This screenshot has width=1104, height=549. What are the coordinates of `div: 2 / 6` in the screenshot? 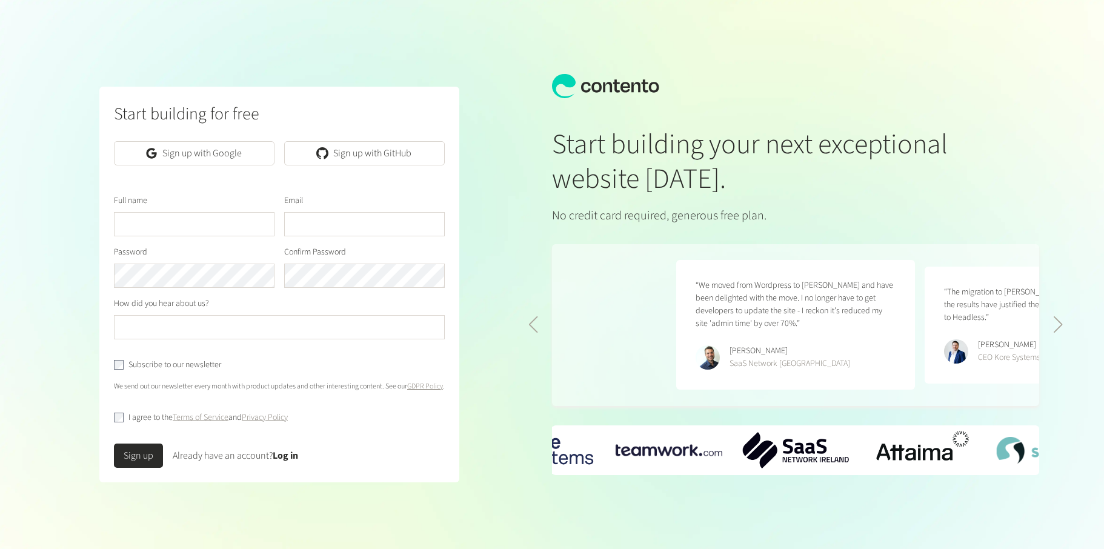 It's located at (796, 450).